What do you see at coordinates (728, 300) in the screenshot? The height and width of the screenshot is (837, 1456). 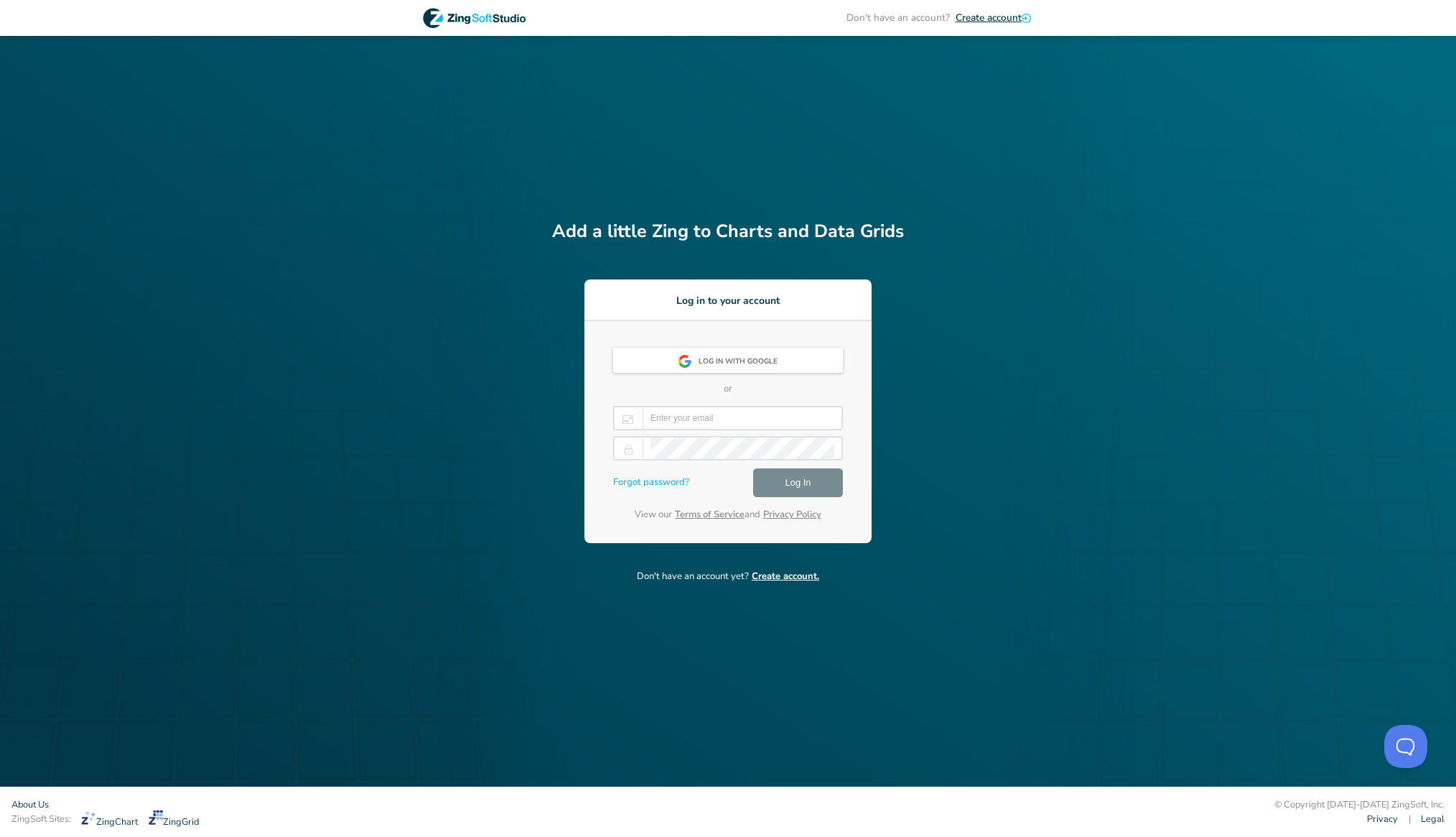 I see `h3: Log in to your account` at bounding box center [728, 300].